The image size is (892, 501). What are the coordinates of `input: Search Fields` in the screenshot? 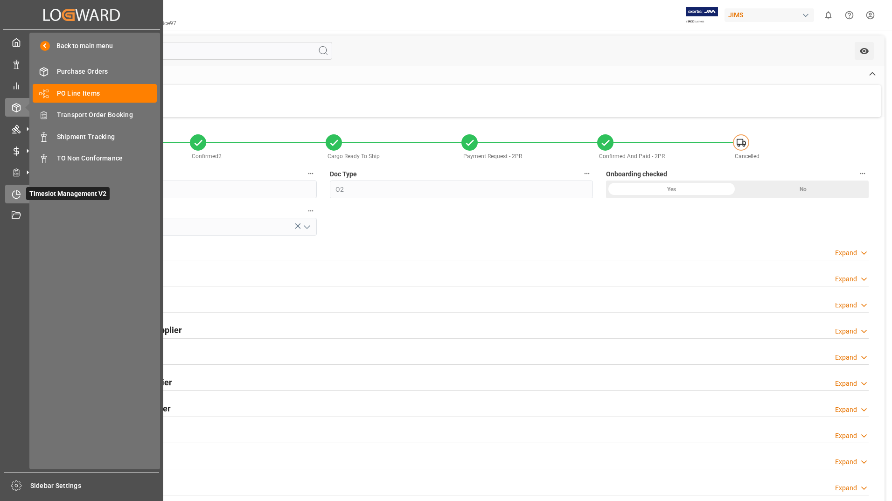 It's located at (188, 51).